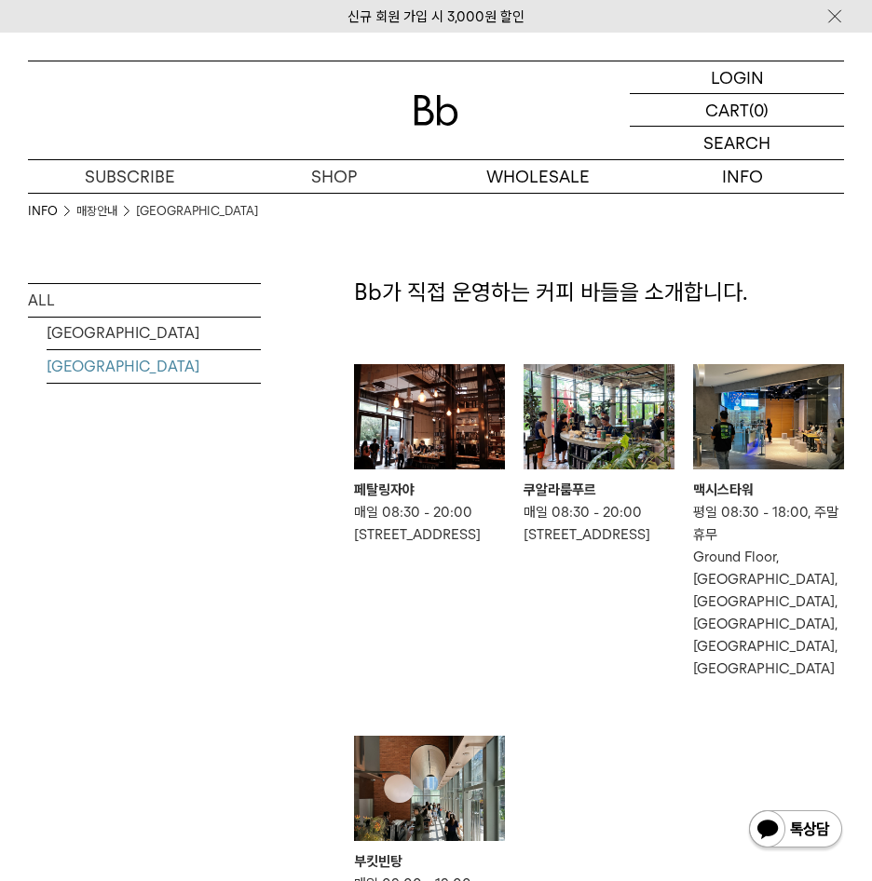  What do you see at coordinates (737, 77) in the screenshot?
I see `a: LOGIN` at bounding box center [737, 77].